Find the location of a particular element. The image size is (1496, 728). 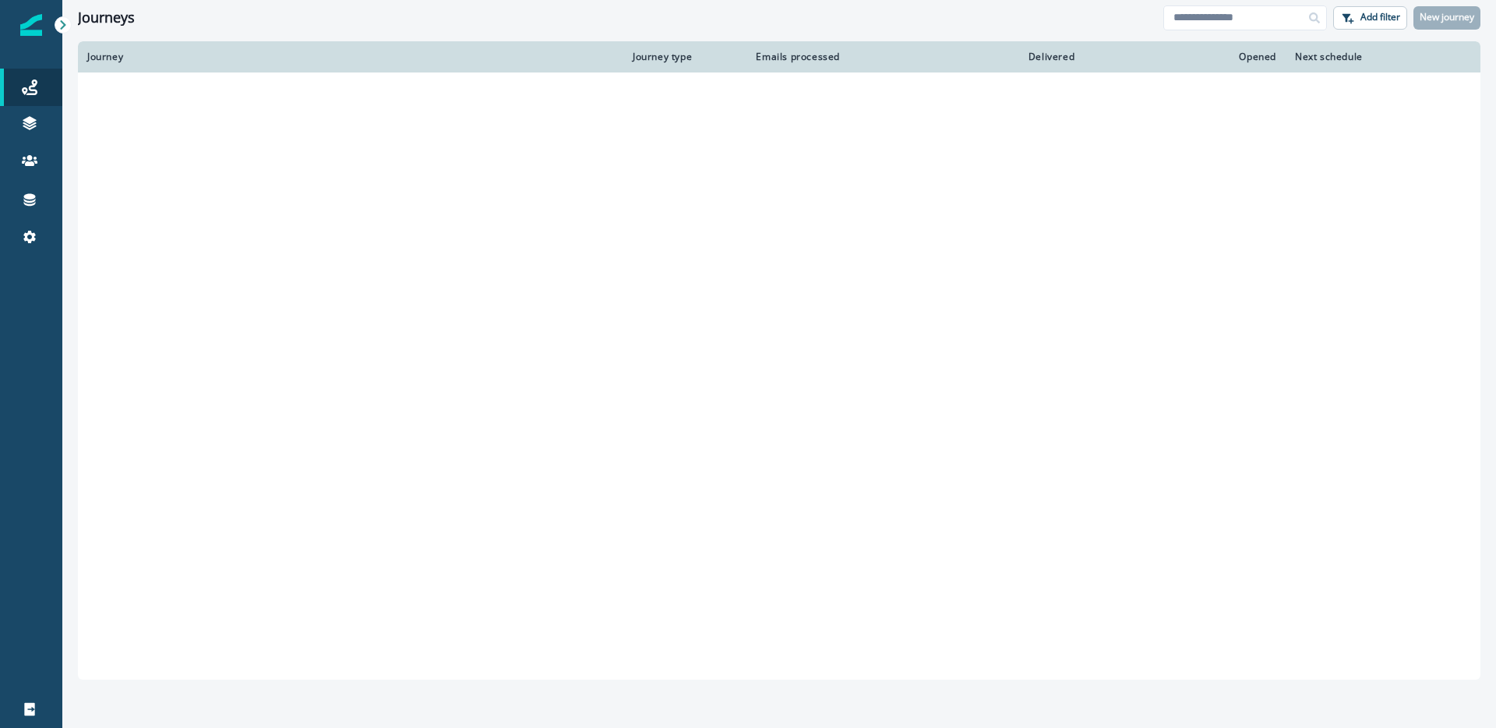

div: Emails processed is located at coordinates (795, 57).